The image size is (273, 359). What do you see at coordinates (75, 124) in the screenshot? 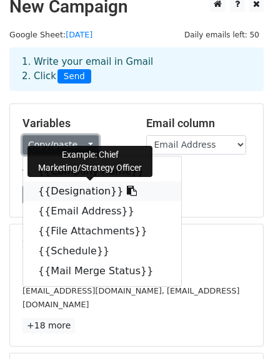
I see `h5: Variables` at bounding box center [75, 124].